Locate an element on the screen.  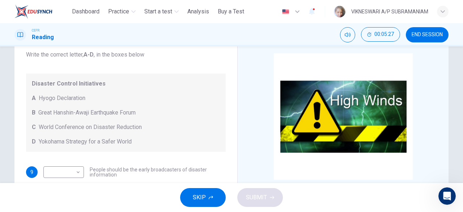
span: 9 is located at coordinates (32, 172).